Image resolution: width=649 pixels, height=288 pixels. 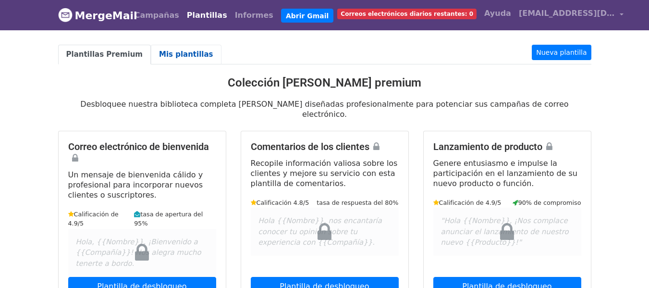 What do you see at coordinates (324, 173) in the screenshot?
I see `font: Recopile información valiosa sobre los clientes y mejore su servicio con esta plantilla de coment...` at bounding box center [324, 173].